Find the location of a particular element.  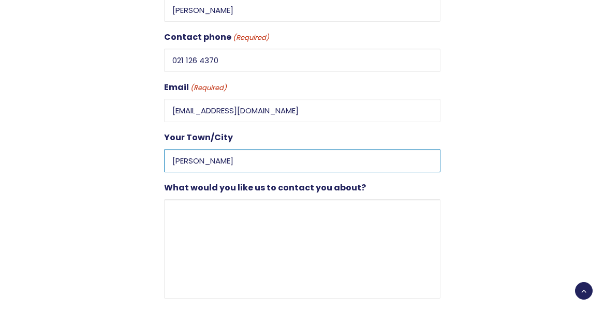

label: Contact phone is located at coordinates (216, 37).